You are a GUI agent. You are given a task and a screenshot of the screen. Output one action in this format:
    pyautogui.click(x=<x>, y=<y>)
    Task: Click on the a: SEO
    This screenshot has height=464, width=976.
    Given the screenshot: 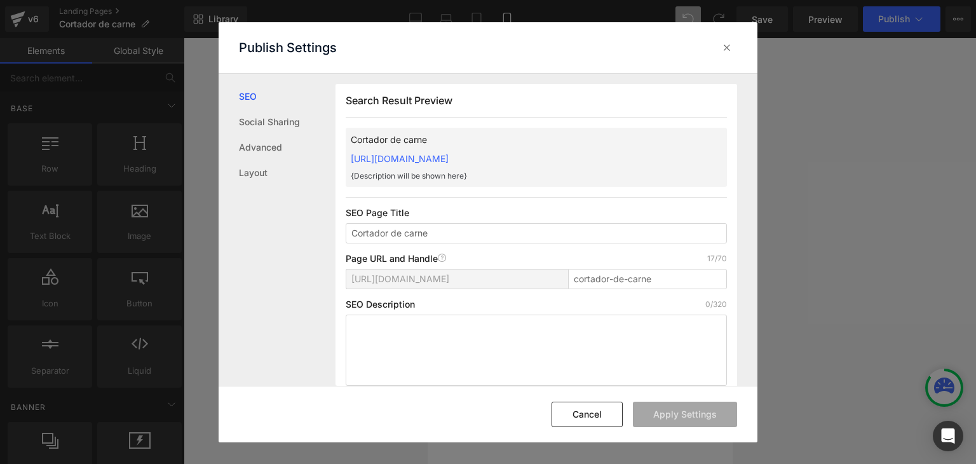 What is the action you would take?
    pyautogui.click(x=287, y=97)
    